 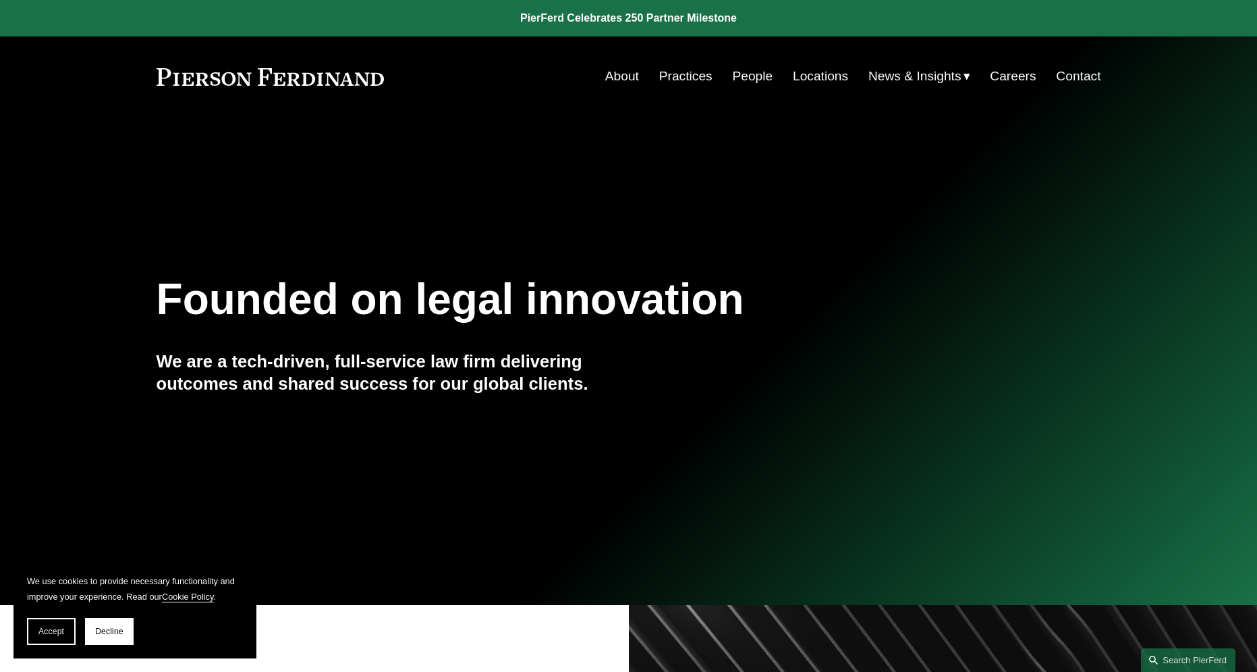 I want to click on span: Accept, so click(x=51, y=631).